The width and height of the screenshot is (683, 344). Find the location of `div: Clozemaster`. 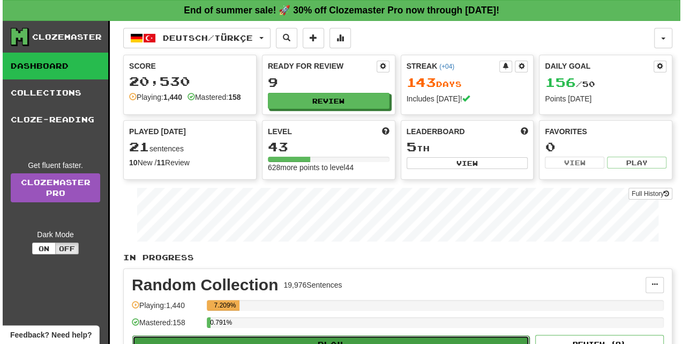

div: Clozemaster is located at coordinates (64, 37).